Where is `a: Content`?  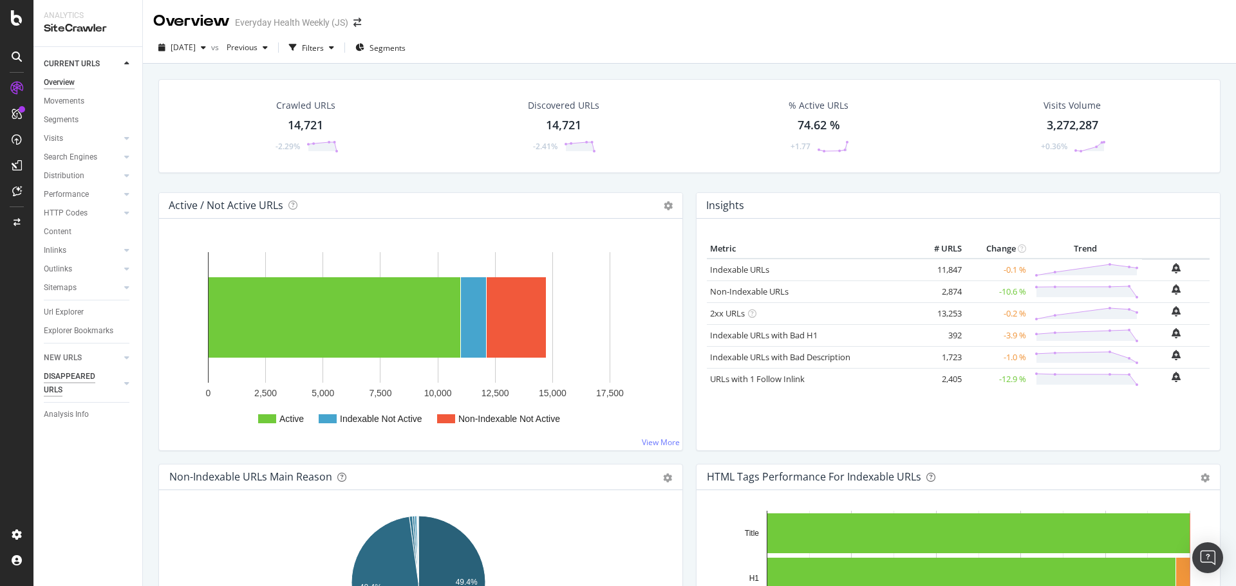
a: Content is located at coordinates (88, 232).